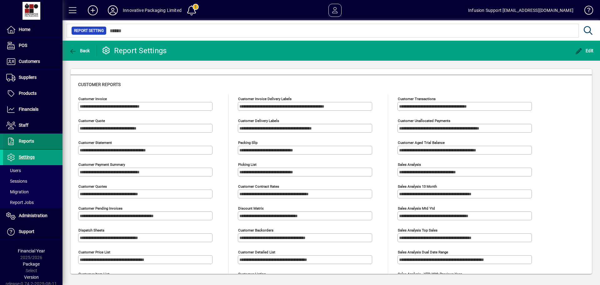  Describe the element at coordinates (17, 192) in the screenshot. I see `span: Migration` at that location.